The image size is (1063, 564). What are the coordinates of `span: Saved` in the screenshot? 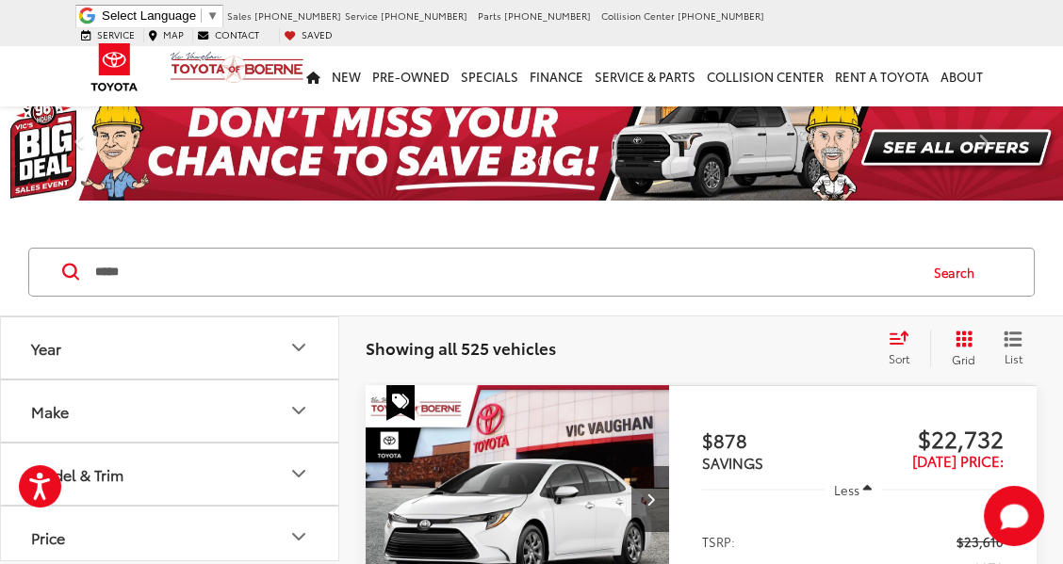 It's located at (317, 34).